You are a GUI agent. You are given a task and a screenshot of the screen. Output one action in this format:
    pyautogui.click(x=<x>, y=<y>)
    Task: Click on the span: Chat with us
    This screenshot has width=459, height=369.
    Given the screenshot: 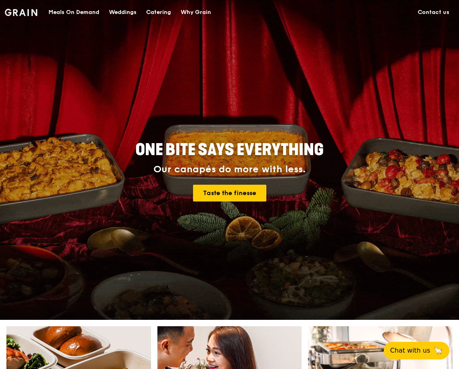 What is the action you would take?
    pyautogui.click(x=410, y=351)
    